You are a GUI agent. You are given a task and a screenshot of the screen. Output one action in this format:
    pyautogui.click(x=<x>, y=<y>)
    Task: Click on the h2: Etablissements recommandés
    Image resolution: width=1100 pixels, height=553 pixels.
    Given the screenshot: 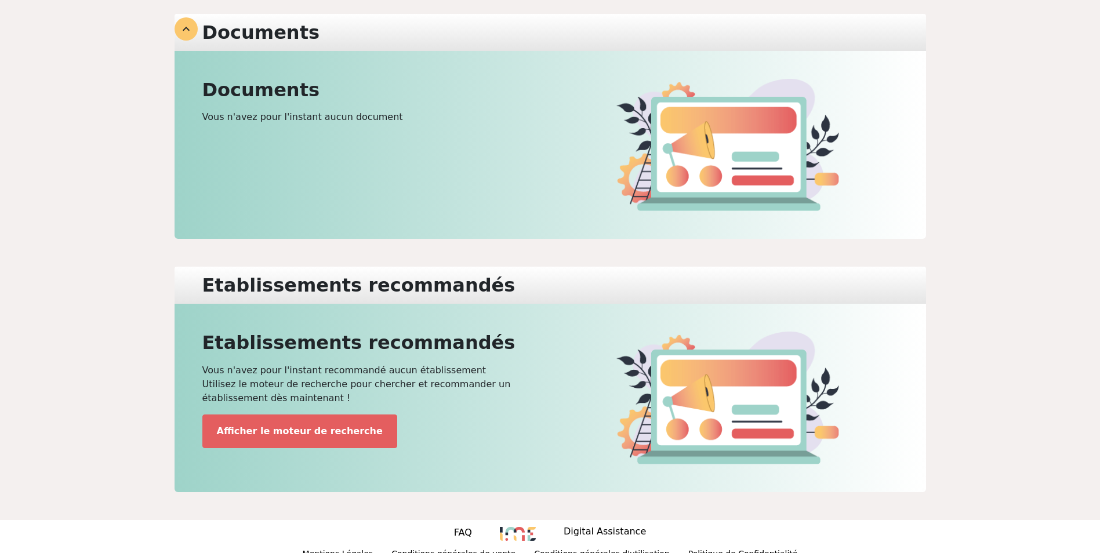 What is the action you would take?
    pyautogui.click(x=373, y=343)
    